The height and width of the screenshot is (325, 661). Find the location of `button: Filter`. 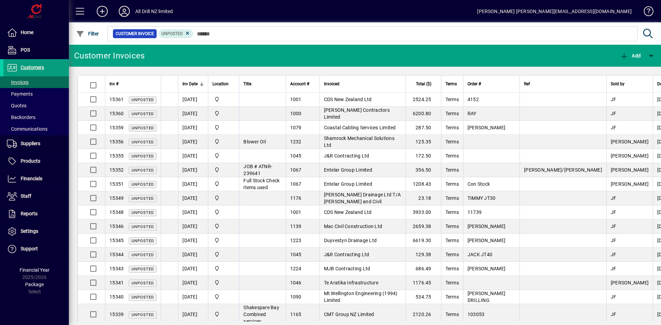

button: Filter is located at coordinates (87, 34).